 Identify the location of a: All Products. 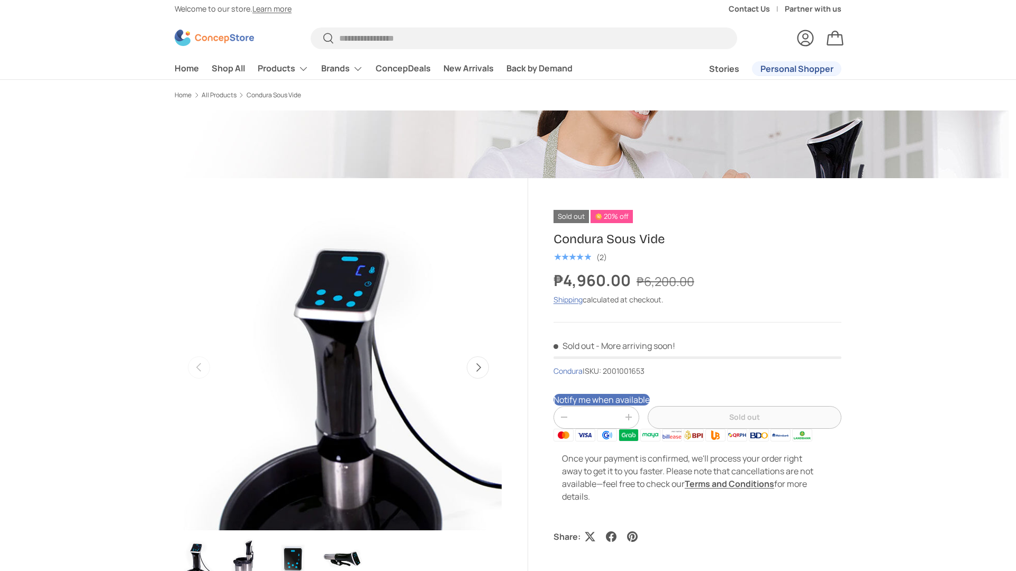
(219, 95).